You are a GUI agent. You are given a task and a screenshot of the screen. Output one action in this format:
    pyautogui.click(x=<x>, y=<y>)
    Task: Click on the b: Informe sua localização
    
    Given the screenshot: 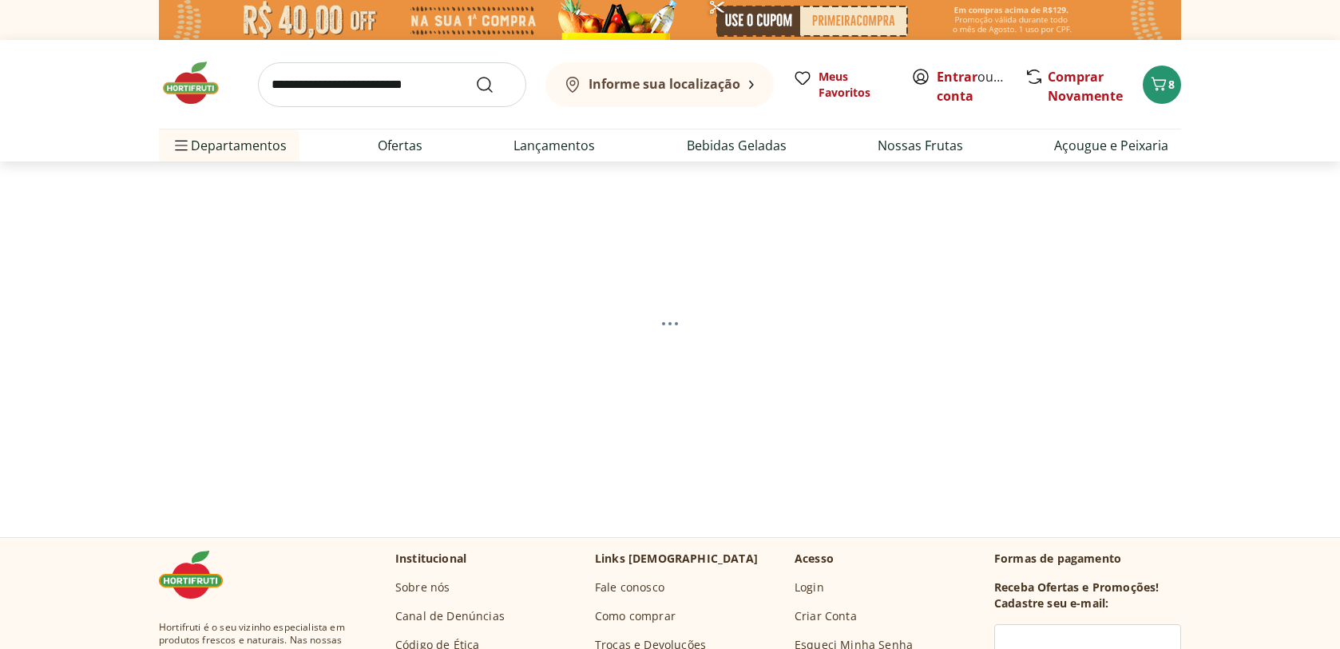 What is the action you would take?
    pyautogui.click(x=665, y=84)
    